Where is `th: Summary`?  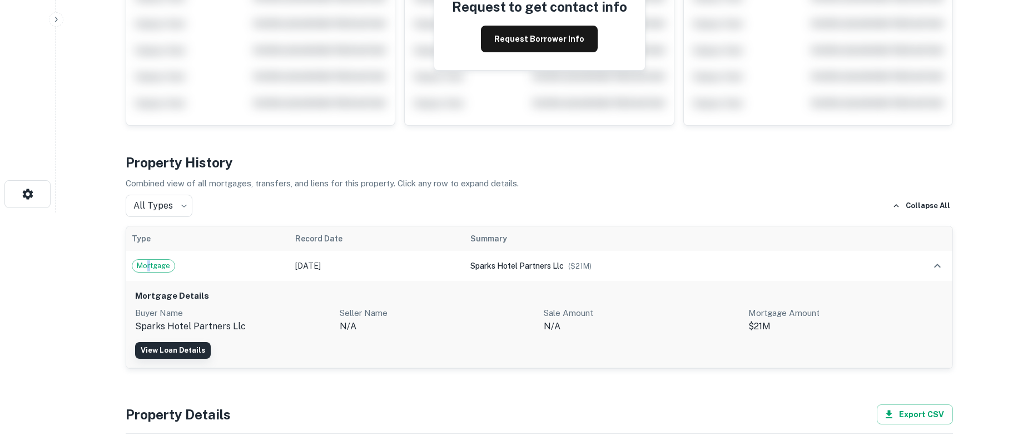 th: Summary is located at coordinates (663, 239).